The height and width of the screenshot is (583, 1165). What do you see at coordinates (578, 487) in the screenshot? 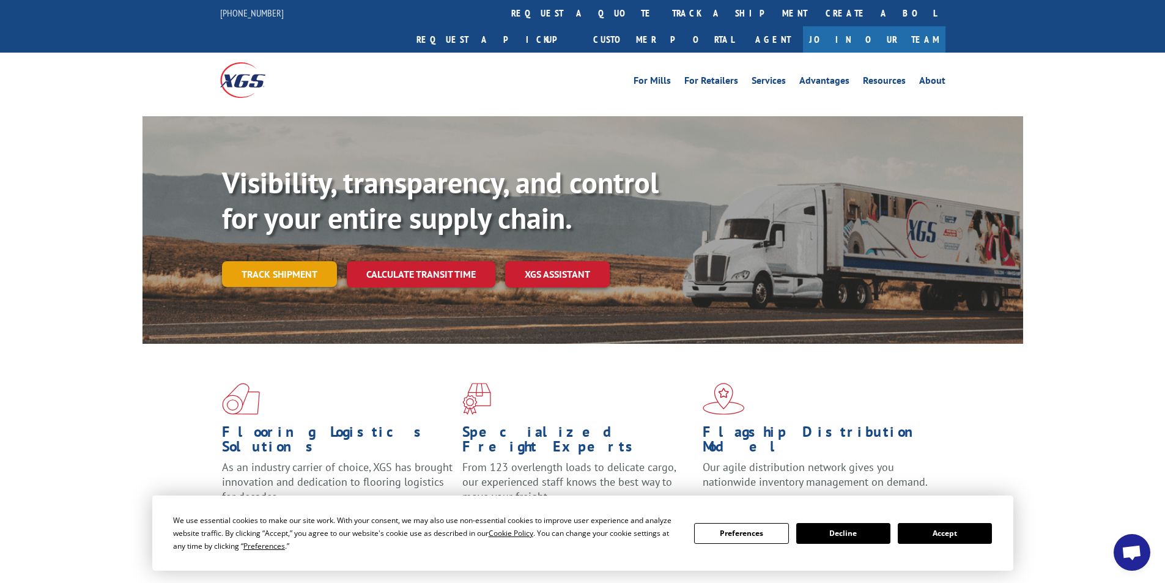
I see `p: From 123 overlength loads to delicate cargo, our experienced staff knows the best way to move you...` at bounding box center [578, 487].